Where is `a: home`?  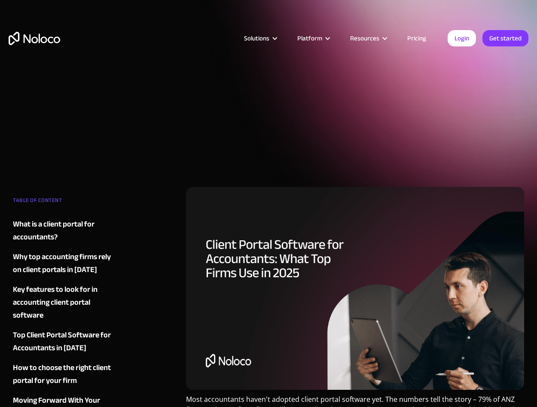
a: home is located at coordinates (34, 38).